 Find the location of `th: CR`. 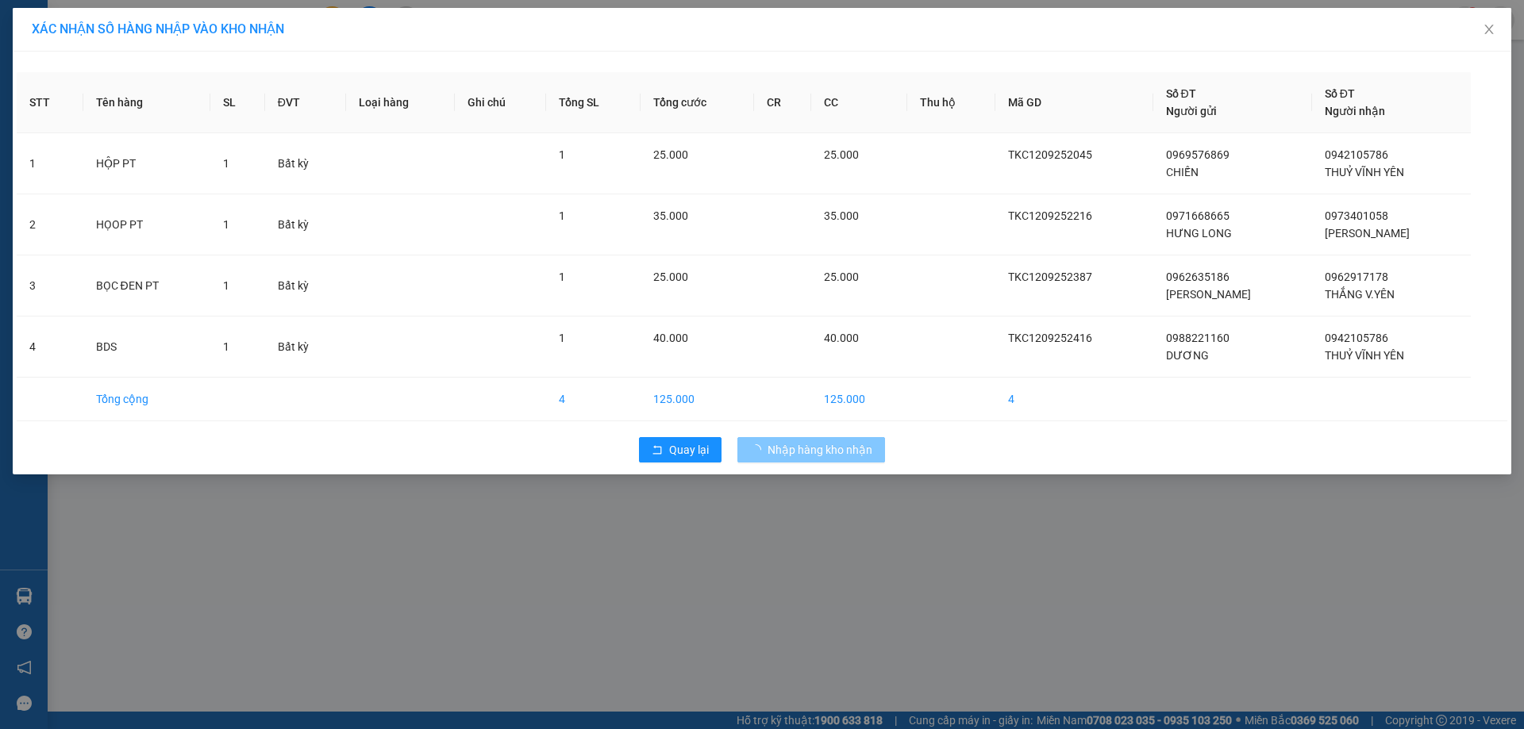

th: CR is located at coordinates (782, 102).